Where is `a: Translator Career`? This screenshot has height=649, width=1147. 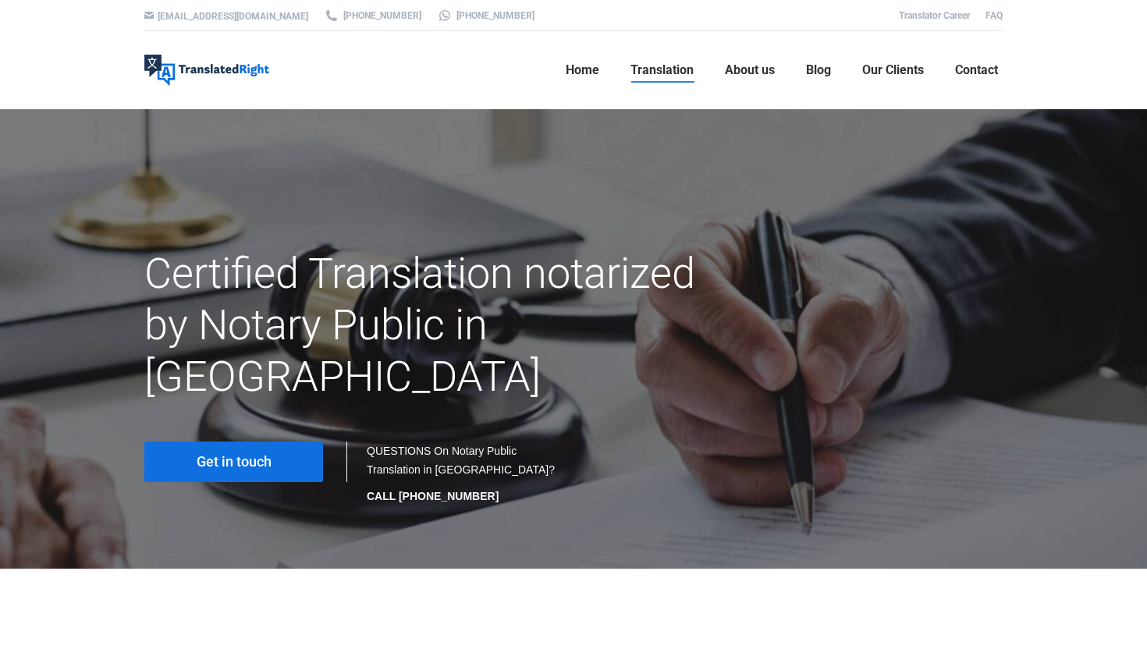 a: Translator Career is located at coordinates (934, 16).